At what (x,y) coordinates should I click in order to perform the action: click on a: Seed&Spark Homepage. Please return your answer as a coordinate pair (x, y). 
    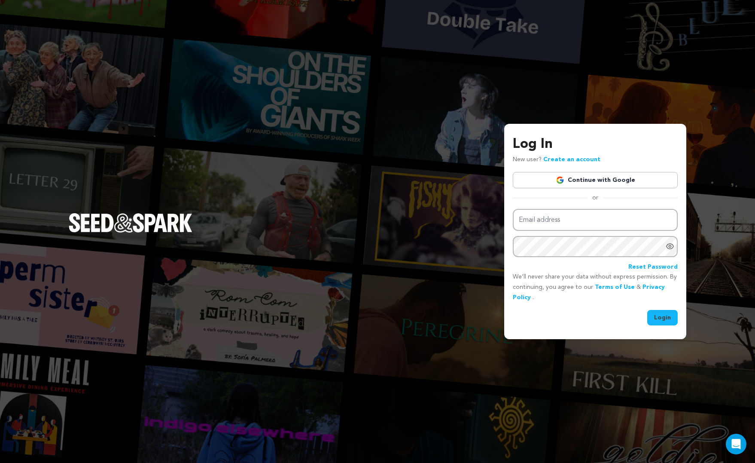
    Looking at the image, I should click on (131, 231).